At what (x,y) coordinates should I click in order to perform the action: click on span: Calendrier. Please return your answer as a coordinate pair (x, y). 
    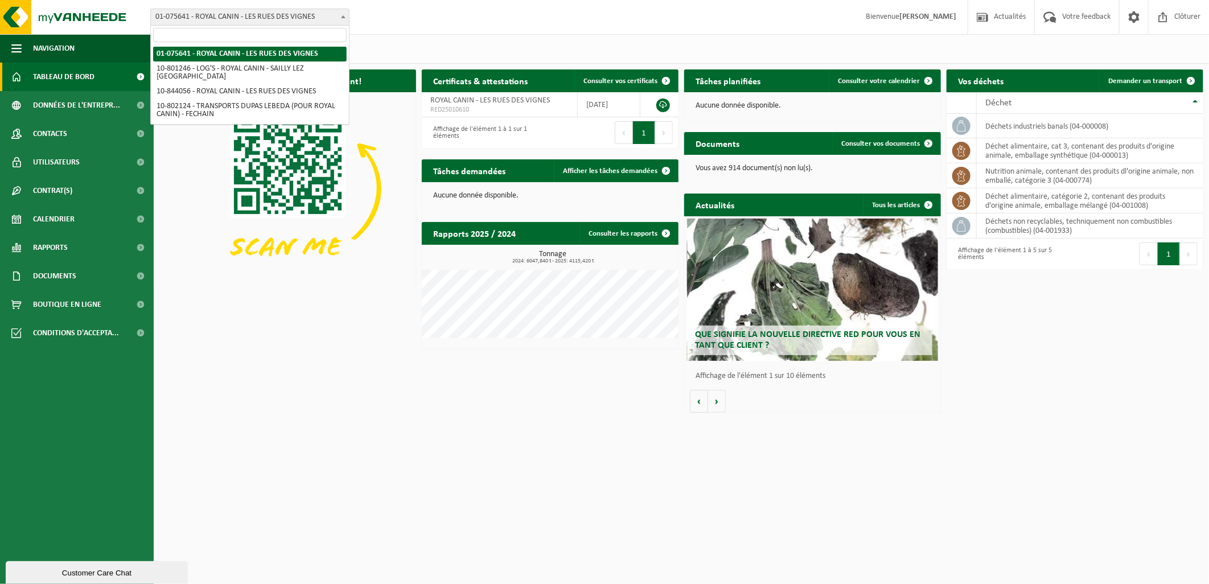
    Looking at the image, I should click on (54, 219).